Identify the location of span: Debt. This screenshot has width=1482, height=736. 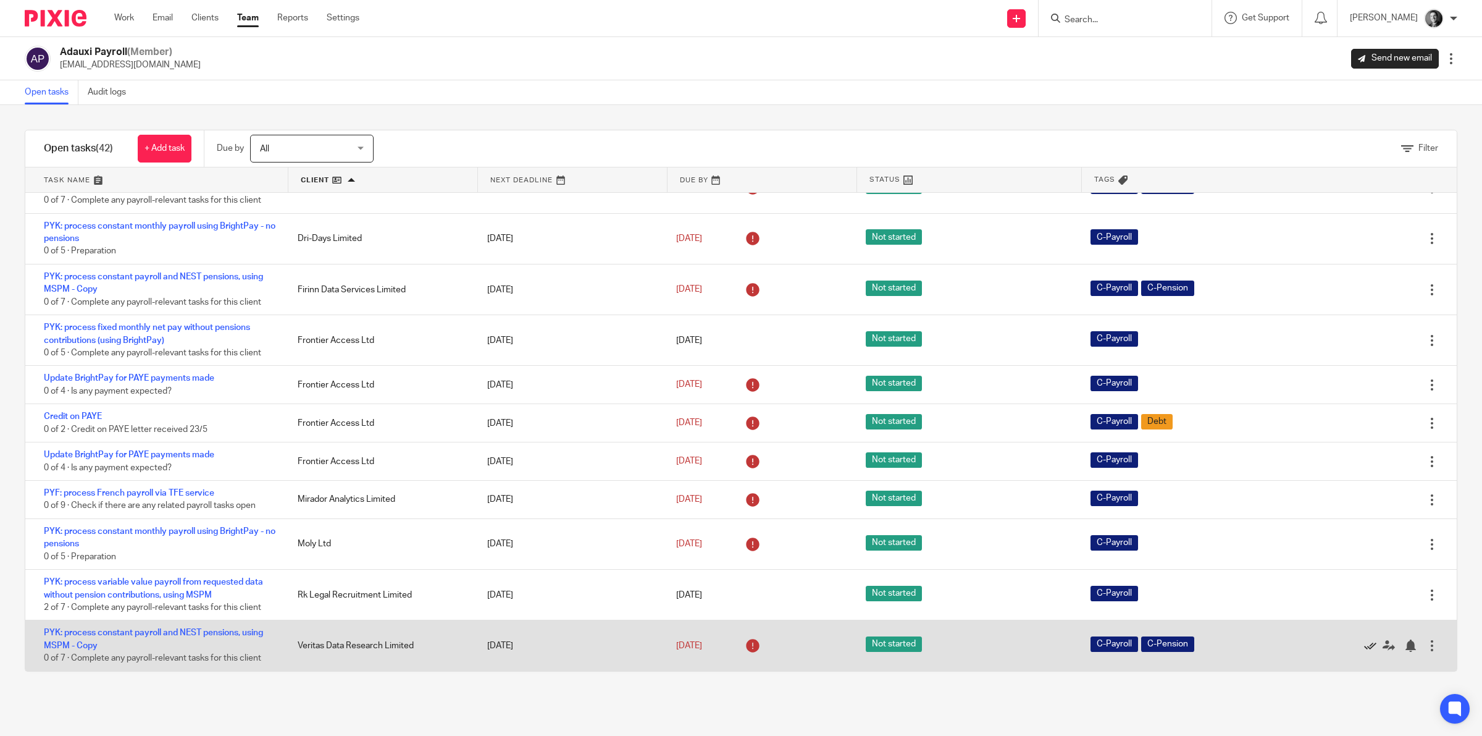
(1157, 421).